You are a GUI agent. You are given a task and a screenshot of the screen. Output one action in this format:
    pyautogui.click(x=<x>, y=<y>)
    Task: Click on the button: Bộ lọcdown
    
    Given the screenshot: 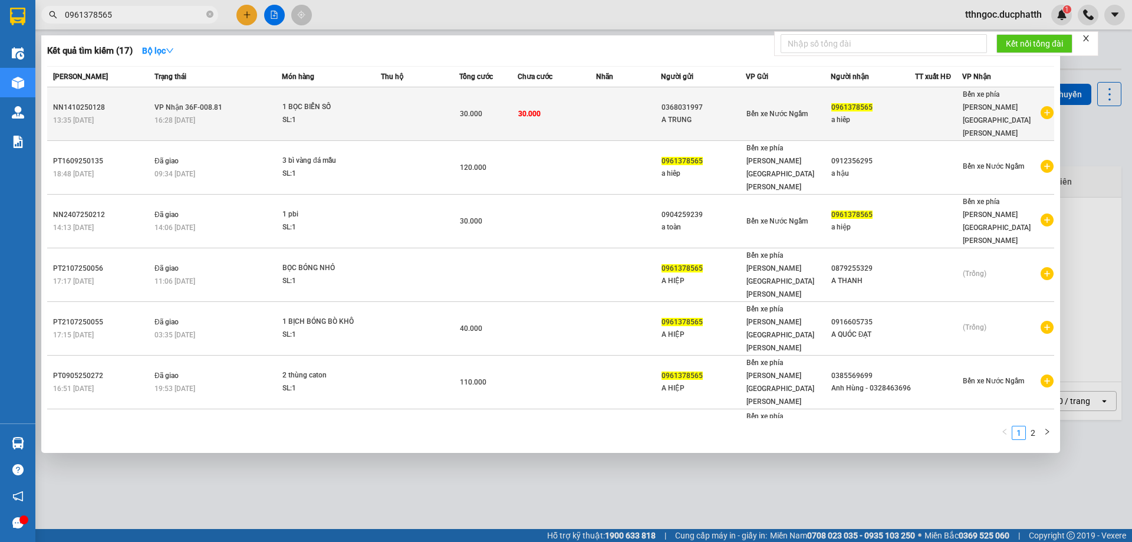 What is the action you would take?
    pyautogui.click(x=158, y=51)
    